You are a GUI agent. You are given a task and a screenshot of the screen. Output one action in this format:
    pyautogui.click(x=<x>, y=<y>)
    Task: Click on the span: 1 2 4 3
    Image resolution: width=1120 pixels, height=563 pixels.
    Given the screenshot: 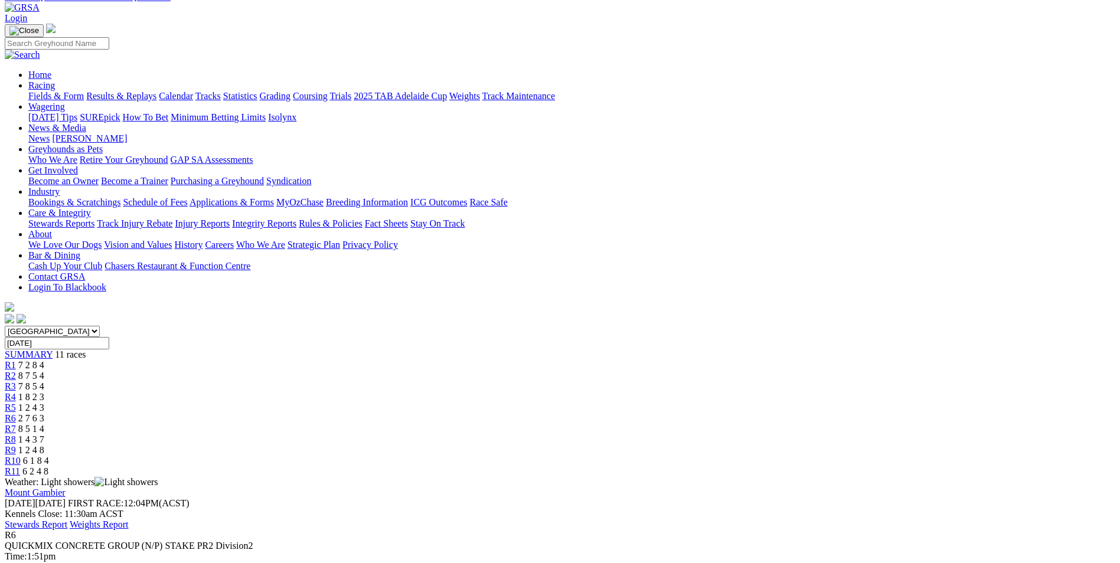 What is the action you would take?
    pyautogui.click(x=31, y=407)
    